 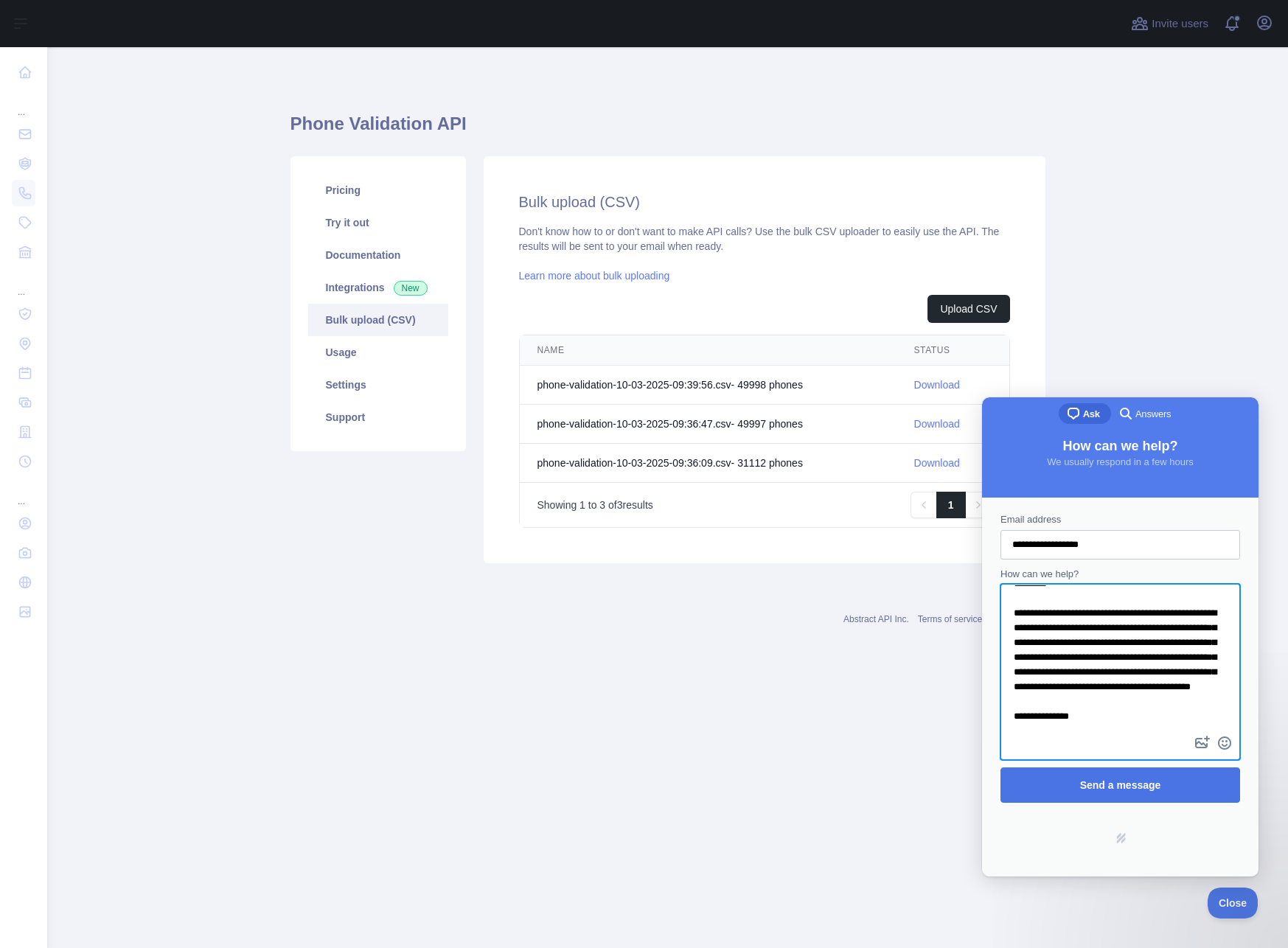 I want to click on form: Contact form, so click(x=138, y=260).